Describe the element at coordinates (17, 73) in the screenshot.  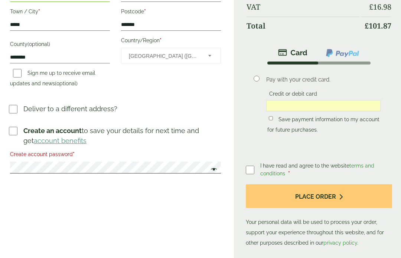
I see `input: Sign me up to receive email updates and news(optional)` at that location.